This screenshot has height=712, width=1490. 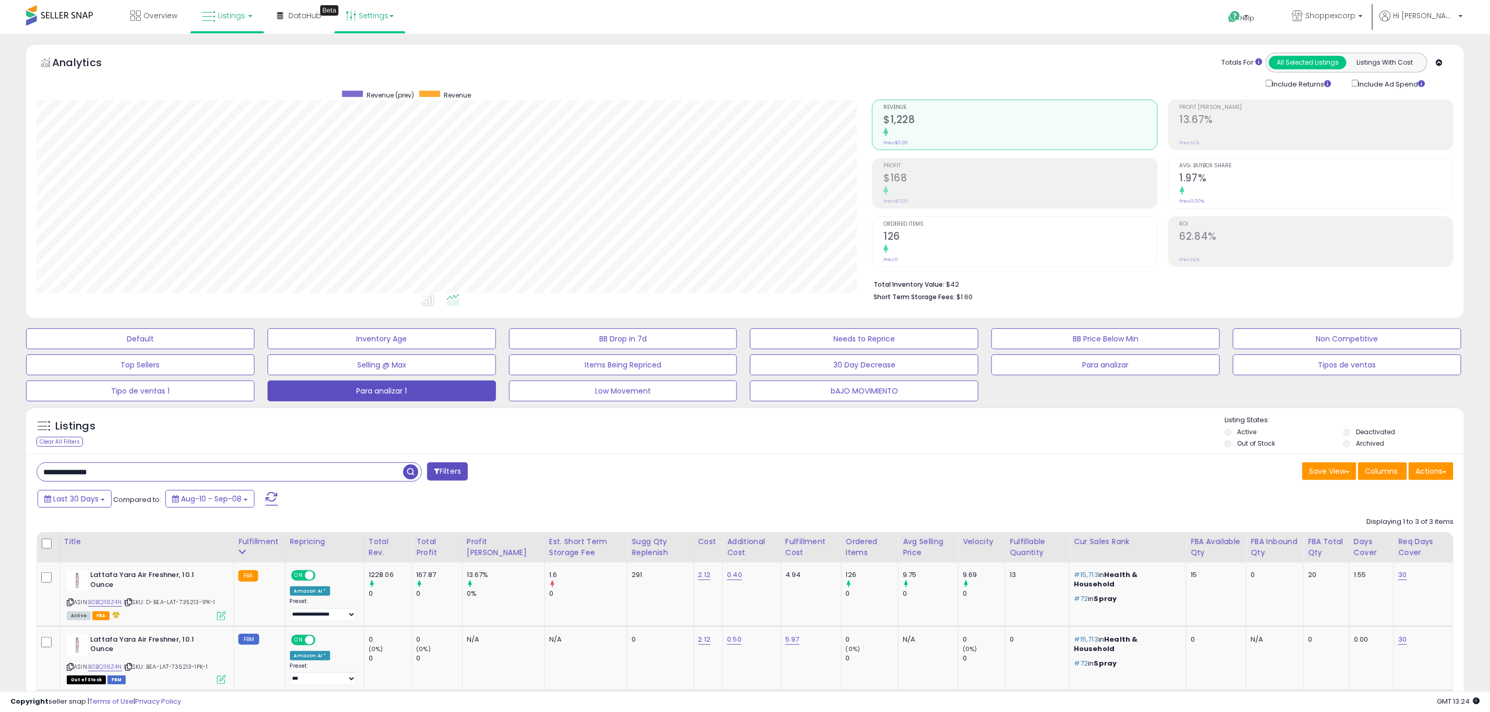 I want to click on div: 0%, so click(x=505, y=594).